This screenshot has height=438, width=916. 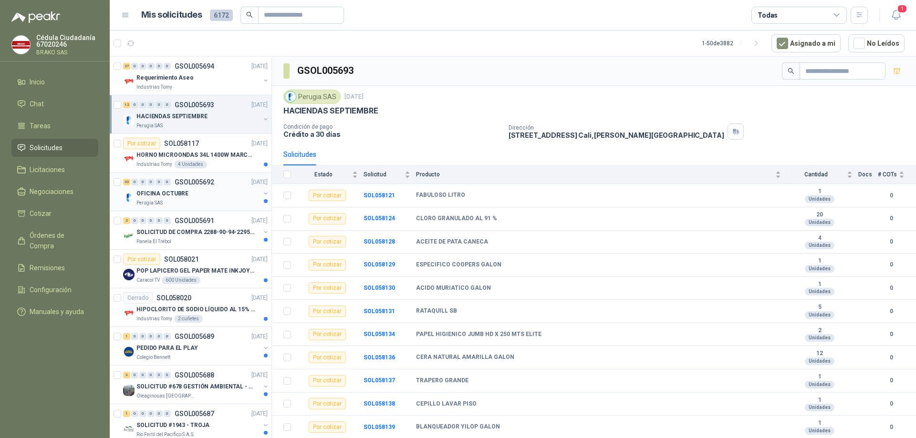 What do you see at coordinates (55, 170) in the screenshot?
I see `a: Licitaciones` at bounding box center [55, 170].